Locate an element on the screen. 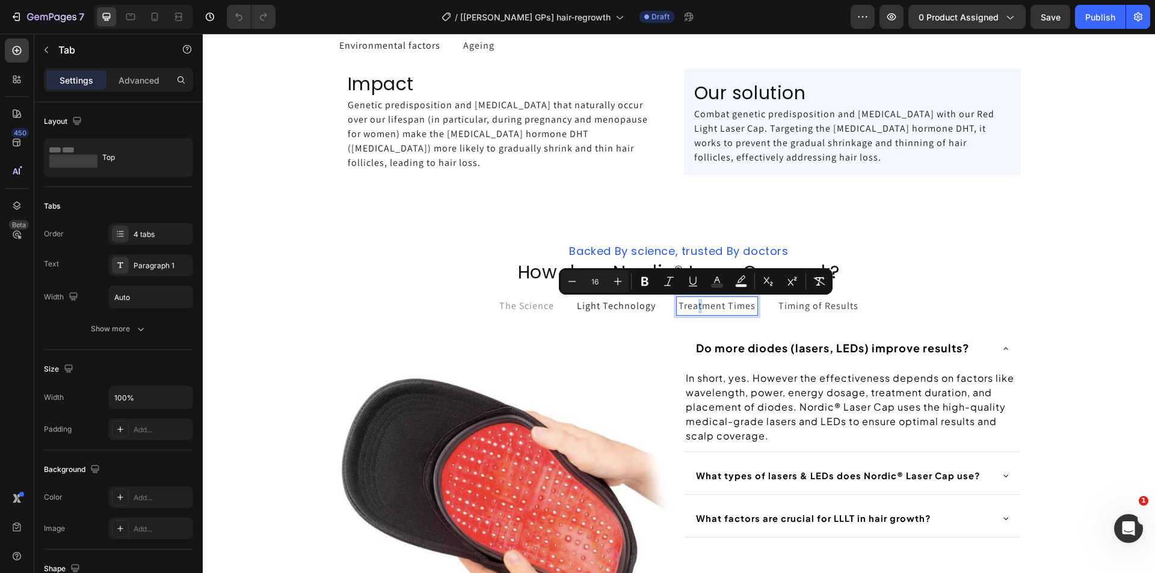 The height and width of the screenshot is (573, 1155). button: 7 is located at coordinates (47, 17).